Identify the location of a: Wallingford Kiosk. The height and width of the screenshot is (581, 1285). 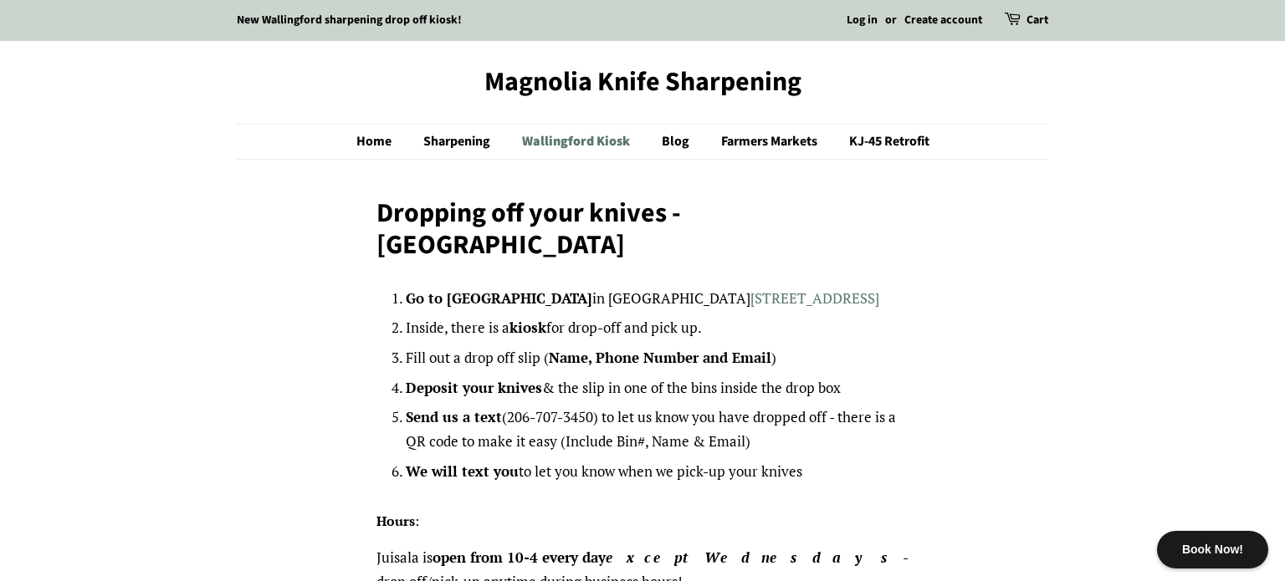
(578, 141).